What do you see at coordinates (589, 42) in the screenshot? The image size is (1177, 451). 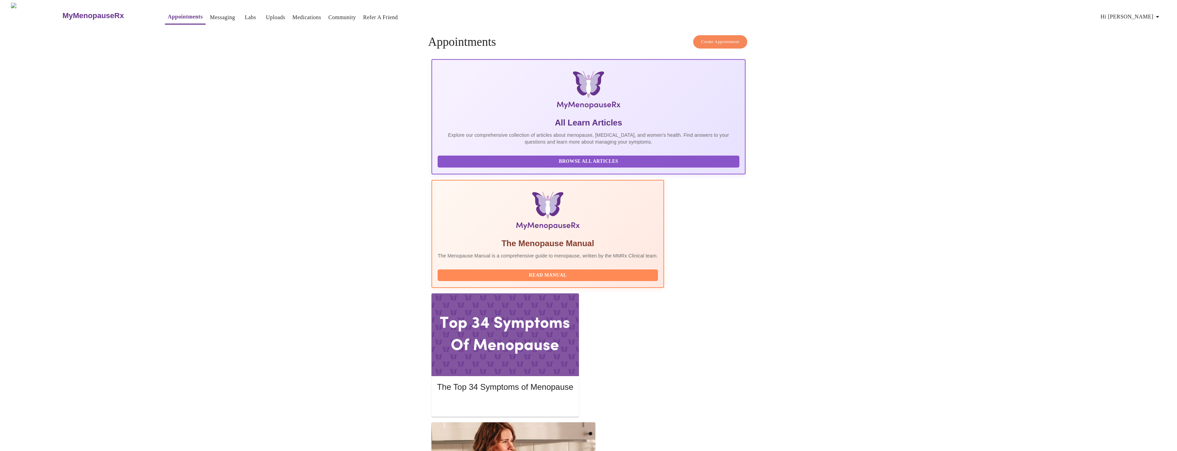 I see `h4: Appointments` at bounding box center [589, 42].